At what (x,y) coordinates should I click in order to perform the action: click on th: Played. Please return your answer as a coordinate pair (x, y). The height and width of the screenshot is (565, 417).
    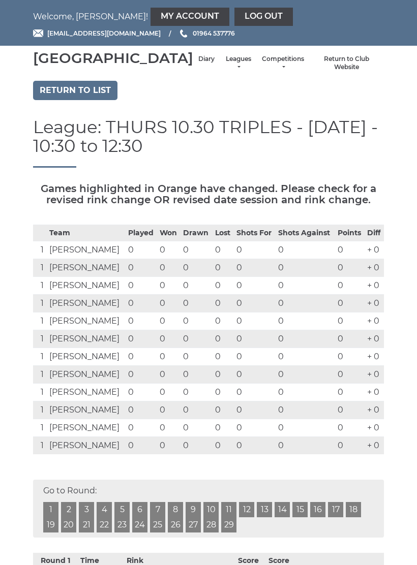
    Looking at the image, I should click on (141, 233).